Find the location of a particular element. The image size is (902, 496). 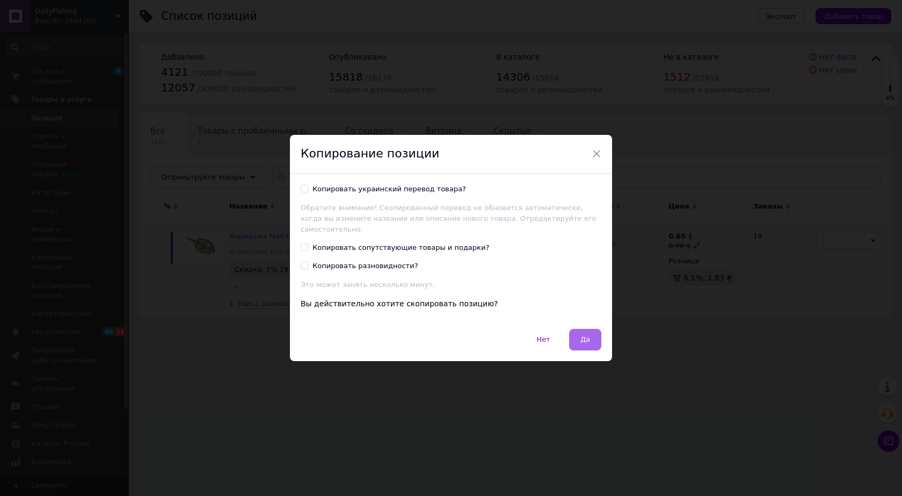

div: Копировать украинский перевод товара? is located at coordinates (389, 189).